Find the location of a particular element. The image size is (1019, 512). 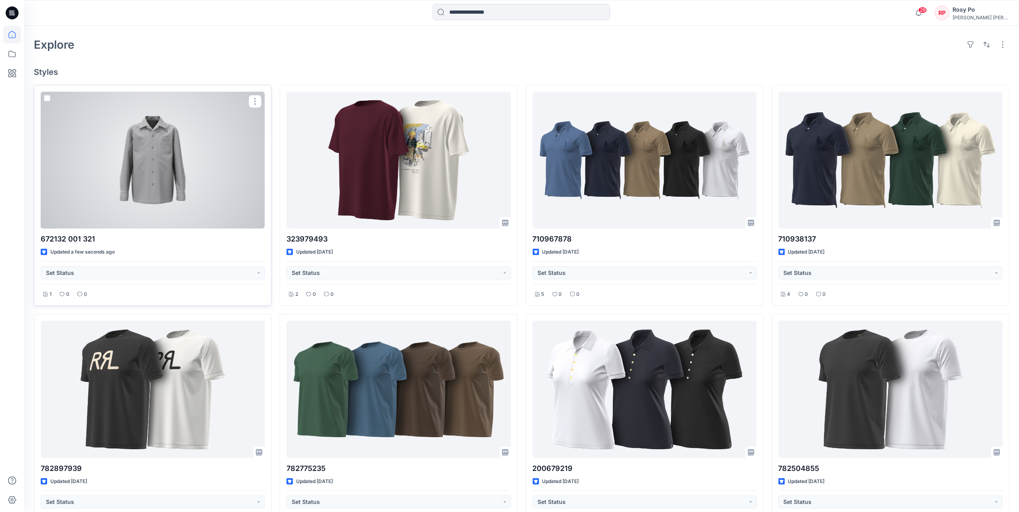

div: RP is located at coordinates (942, 13).